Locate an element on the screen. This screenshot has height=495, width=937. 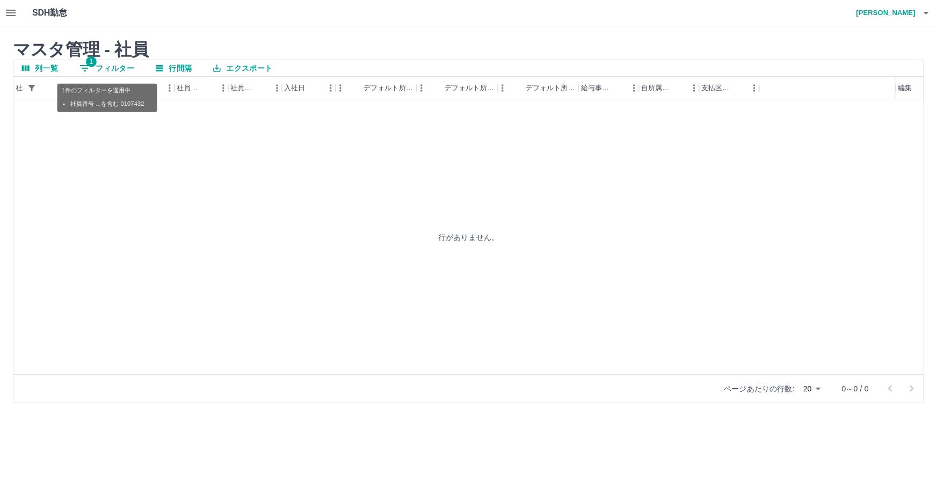
button: 行間隔 is located at coordinates (173, 68).